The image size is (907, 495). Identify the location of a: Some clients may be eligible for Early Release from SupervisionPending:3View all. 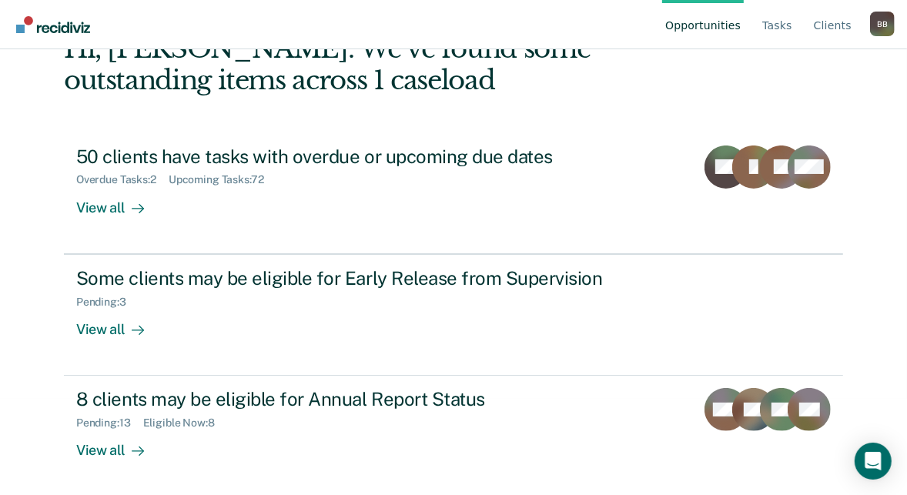
(453, 315).